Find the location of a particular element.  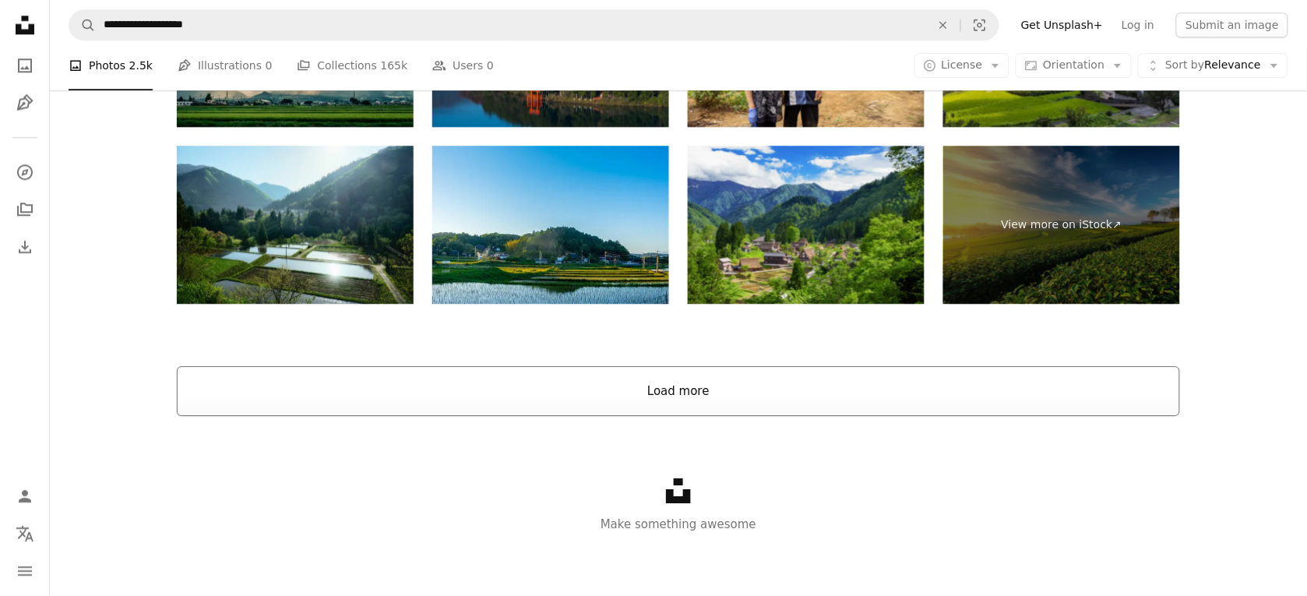

button: Language is located at coordinates (25, 534).